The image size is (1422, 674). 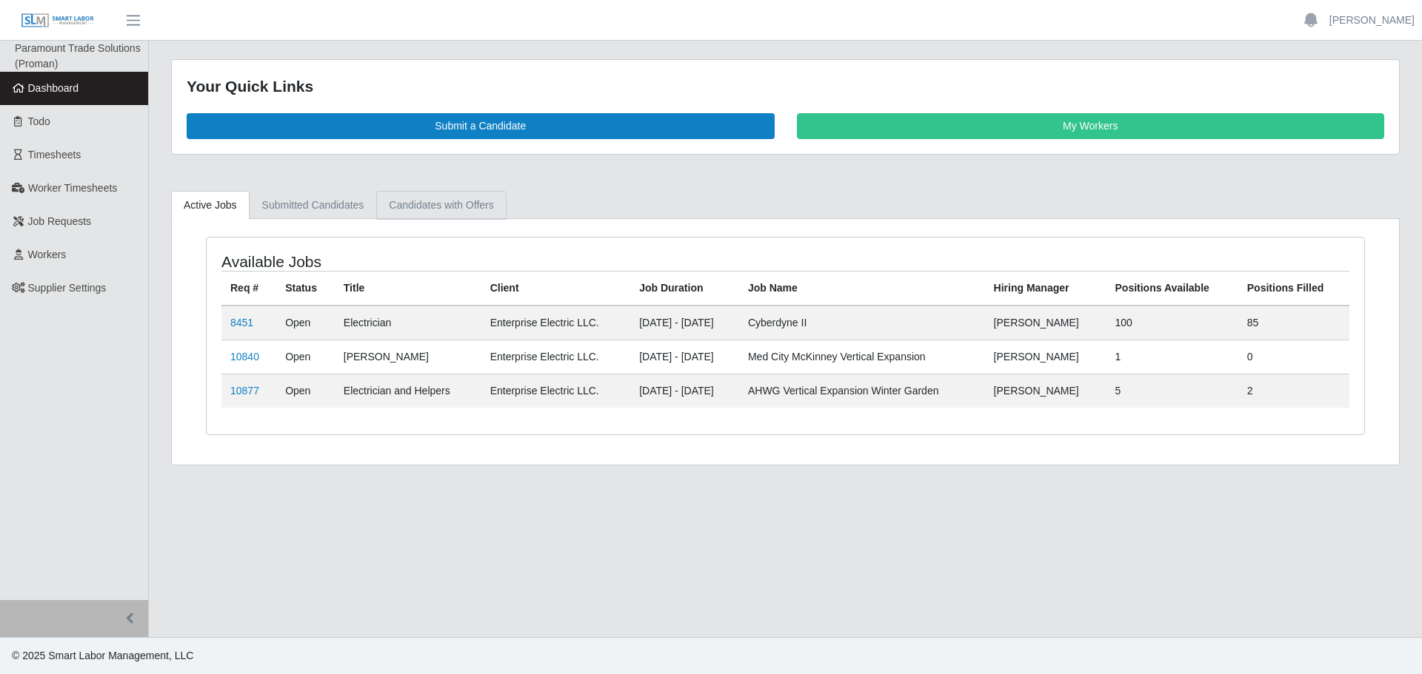 What do you see at coordinates (862, 391) in the screenshot?
I see `td: AHWG Vertical Expansion Winter Garden` at bounding box center [862, 391].